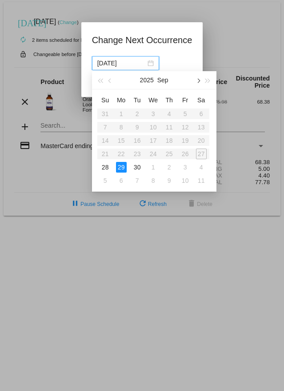 This screenshot has height=391, width=284. I want to click on div: 29, so click(121, 167).